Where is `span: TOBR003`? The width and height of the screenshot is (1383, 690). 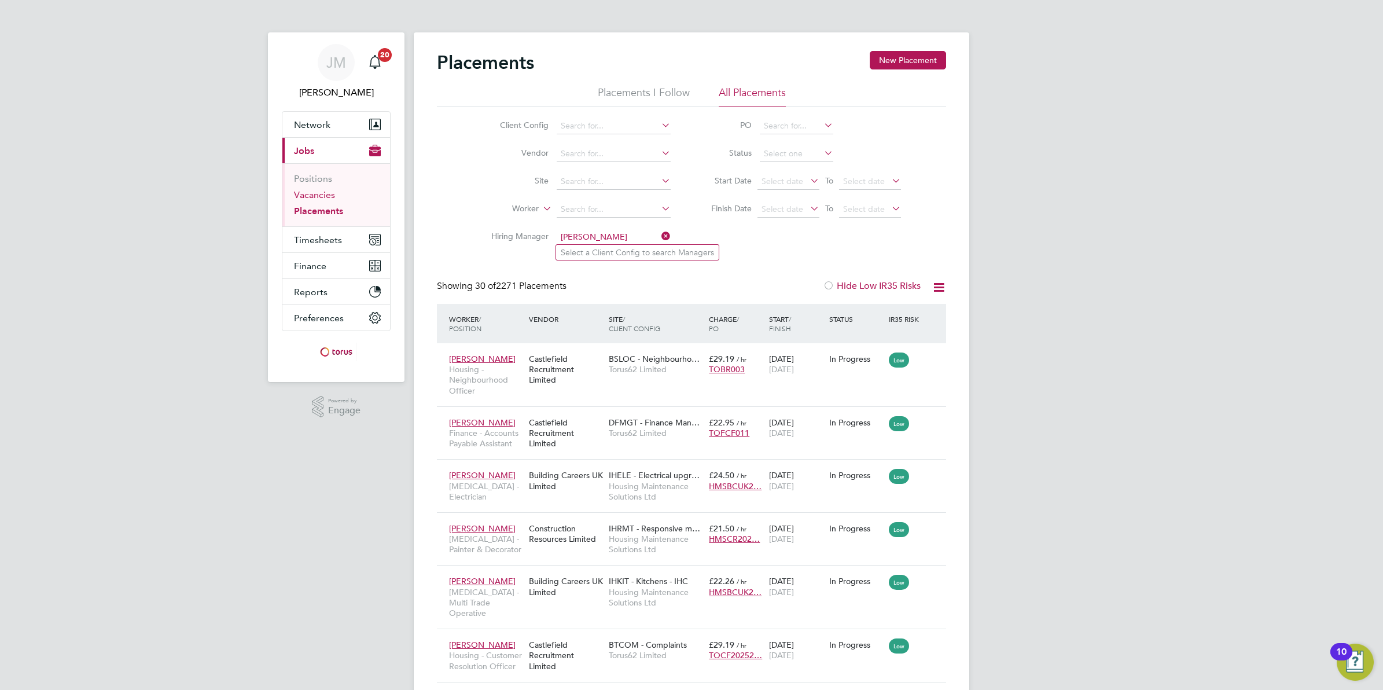
span: TOBR003 is located at coordinates (727, 369).